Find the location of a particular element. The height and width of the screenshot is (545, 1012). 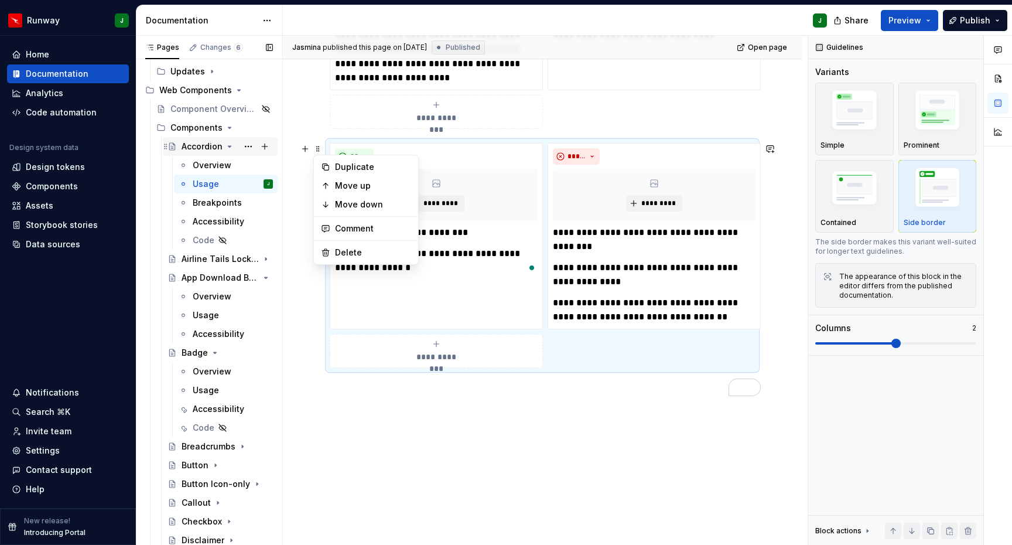

div: Code is located at coordinates (203, 240).